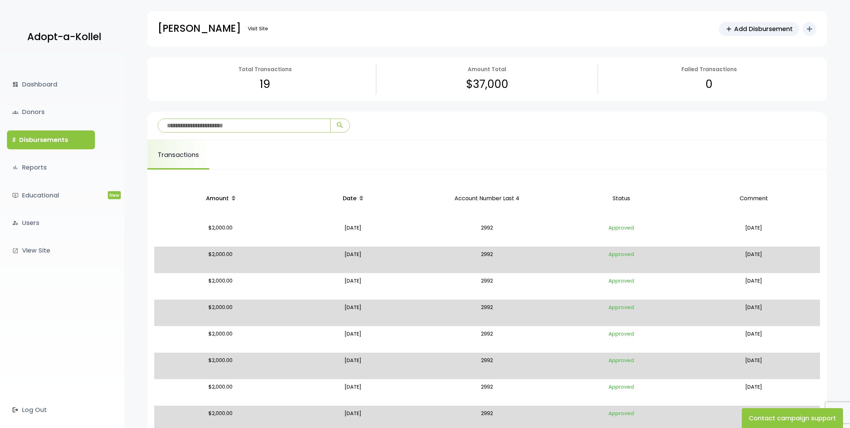 Image resolution: width=850 pixels, height=428 pixels. What do you see at coordinates (258, 29) in the screenshot?
I see `a: Visit Site` at bounding box center [258, 29].